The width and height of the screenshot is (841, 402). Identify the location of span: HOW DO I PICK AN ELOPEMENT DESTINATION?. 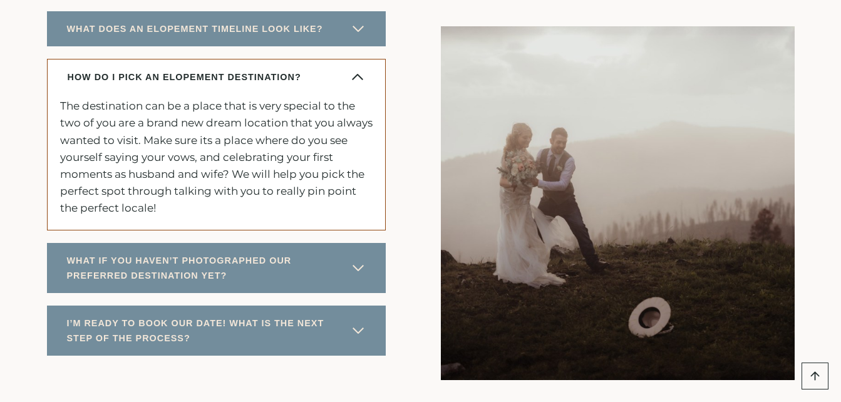
(184, 77).